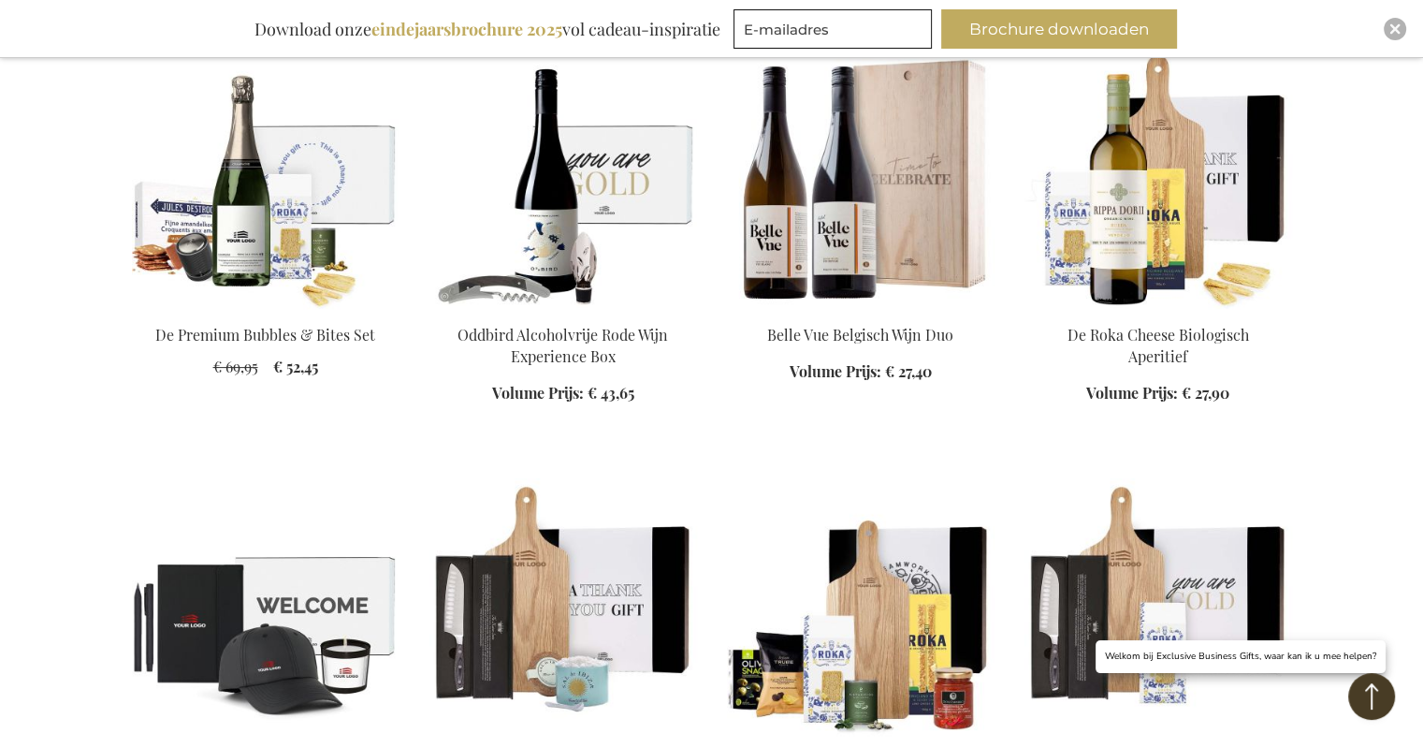  I want to click on img: De Roka Cheese Biologisch Aperitief, so click(1158, 178).